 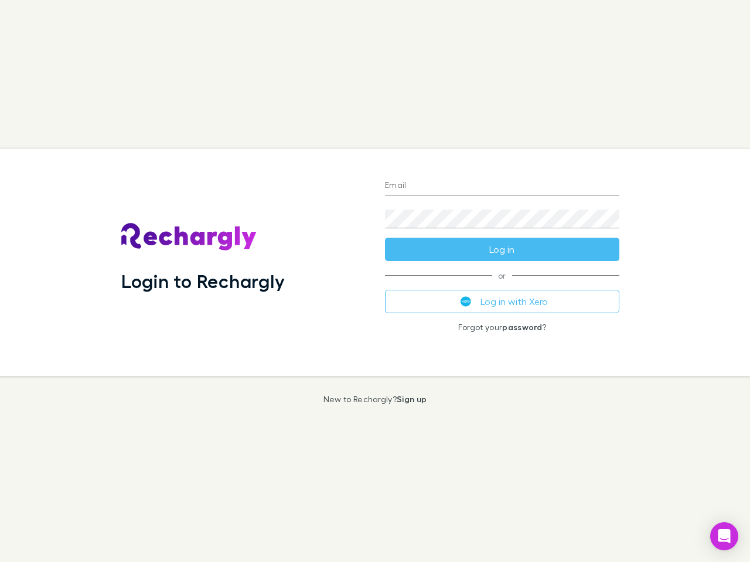 I want to click on img: Xero's logo, so click(x=466, y=302).